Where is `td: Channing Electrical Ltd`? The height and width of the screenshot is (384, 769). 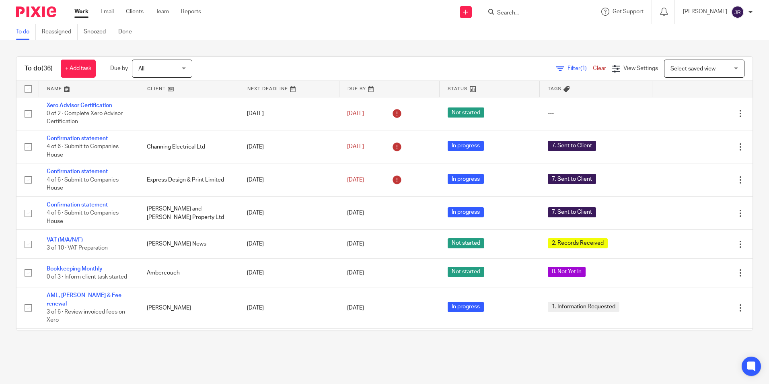
td: Channing Electrical Ltd is located at coordinates (189, 146).